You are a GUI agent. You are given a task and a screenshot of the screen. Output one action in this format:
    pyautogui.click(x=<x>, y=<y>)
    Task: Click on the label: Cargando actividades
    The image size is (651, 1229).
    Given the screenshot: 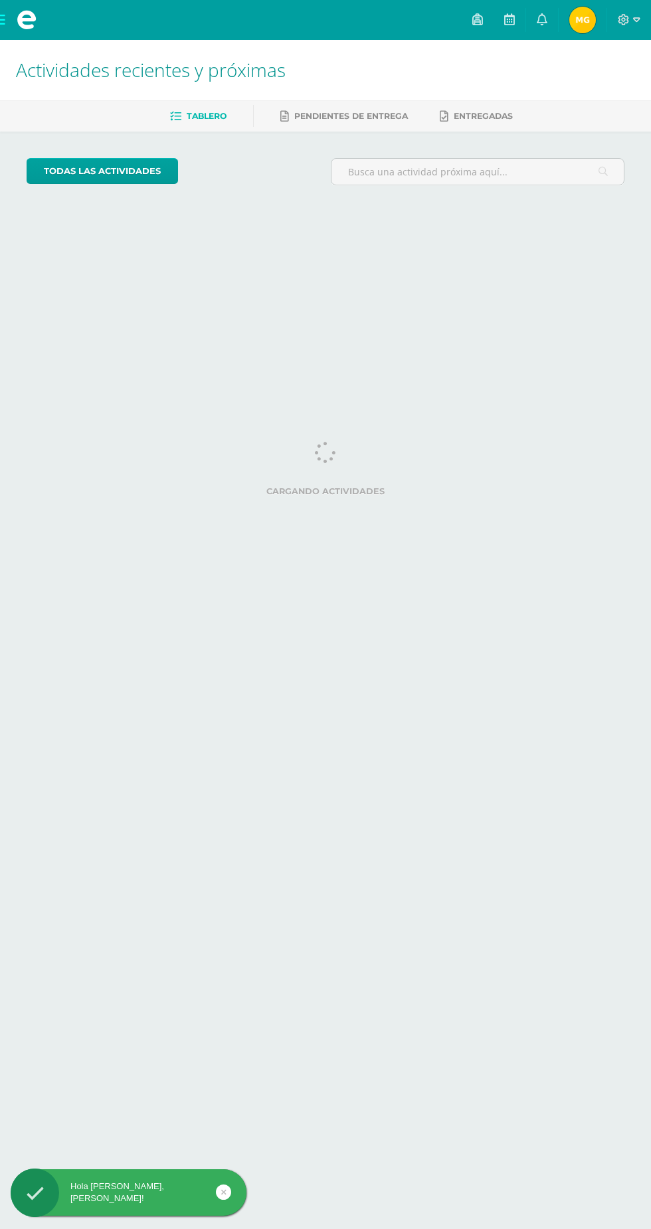 What is the action you would take?
    pyautogui.click(x=326, y=491)
    